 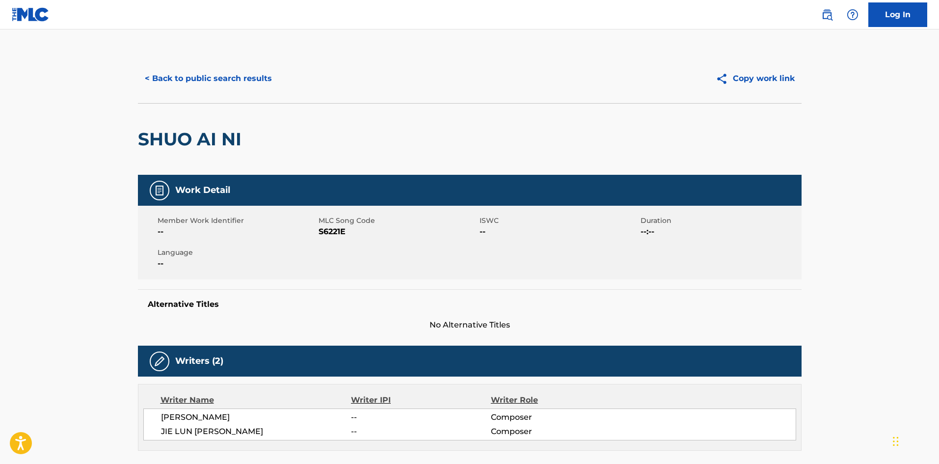 What do you see at coordinates (719, 220) in the screenshot?
I see `span: Duration` at bounding box center [719, 220].